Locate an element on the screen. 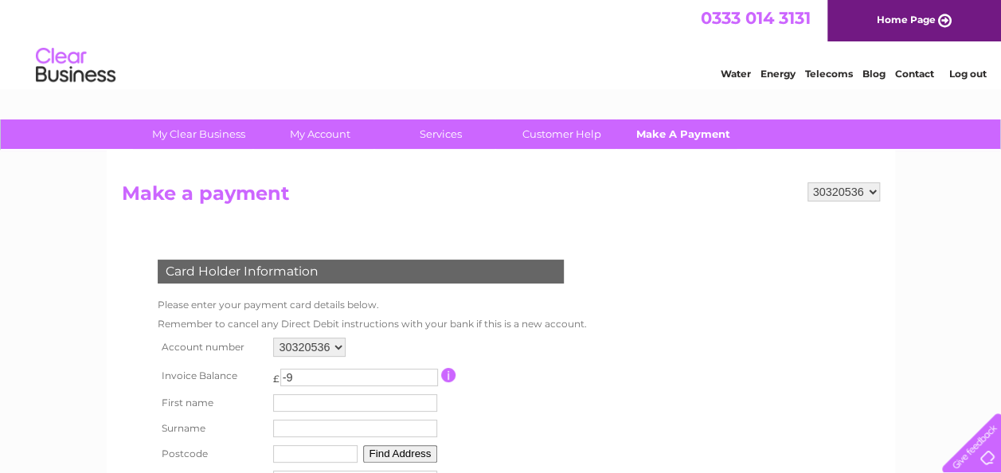 This screenshot has height=473, width=1001. span: 0333 014 3131 is located at coordinates (756, 18).